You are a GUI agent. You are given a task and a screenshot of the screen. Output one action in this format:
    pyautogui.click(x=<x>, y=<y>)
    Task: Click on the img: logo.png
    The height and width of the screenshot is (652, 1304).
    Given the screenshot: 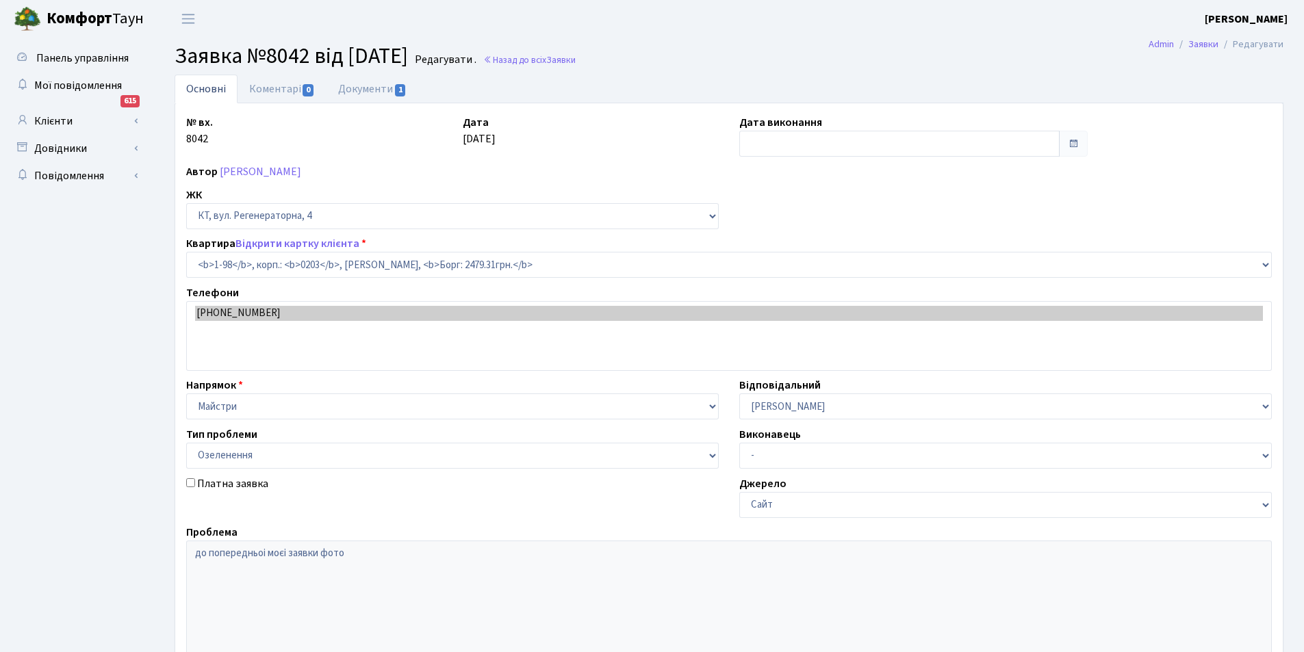 What is the action you would take?
    pyautogui.click(x=27, y=19)
    